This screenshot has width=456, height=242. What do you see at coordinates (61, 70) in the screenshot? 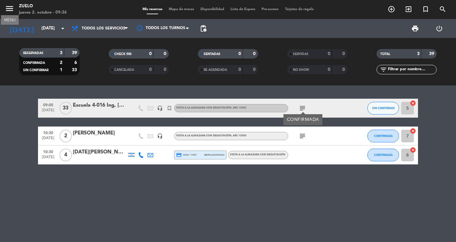
I see `strong: 1` at bounding box center [61, 70].